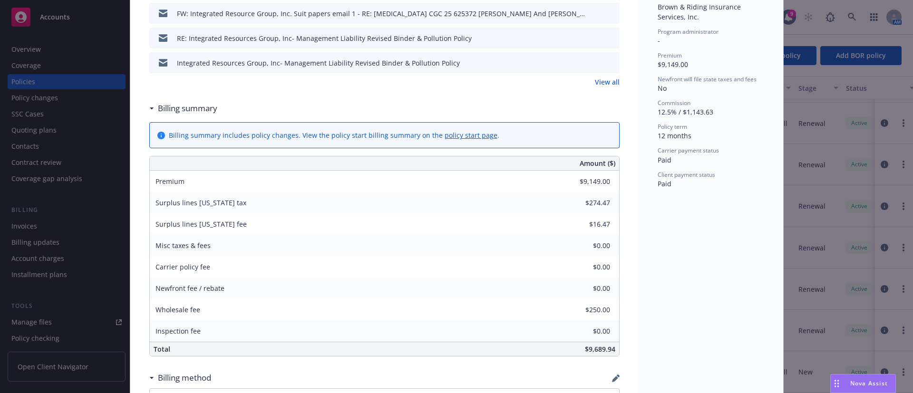 This screenshot has width=913, height=393. What do you see at coordinates (180, 378) in the screenshot?
I see `div: Billing method` at bounding box center [180, 378].